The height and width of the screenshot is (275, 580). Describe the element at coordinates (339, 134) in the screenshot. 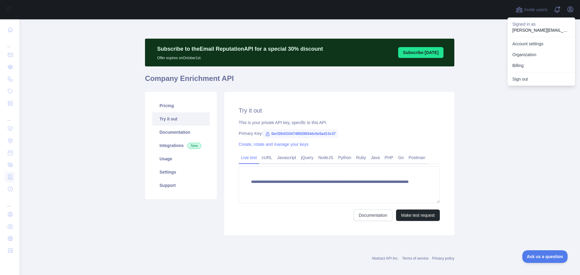

I see `div: Primary Key:` at that location.